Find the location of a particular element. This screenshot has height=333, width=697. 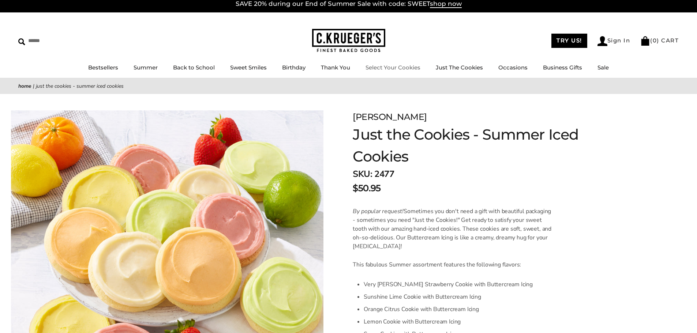

input: Search is located at coordinates (62, 41).